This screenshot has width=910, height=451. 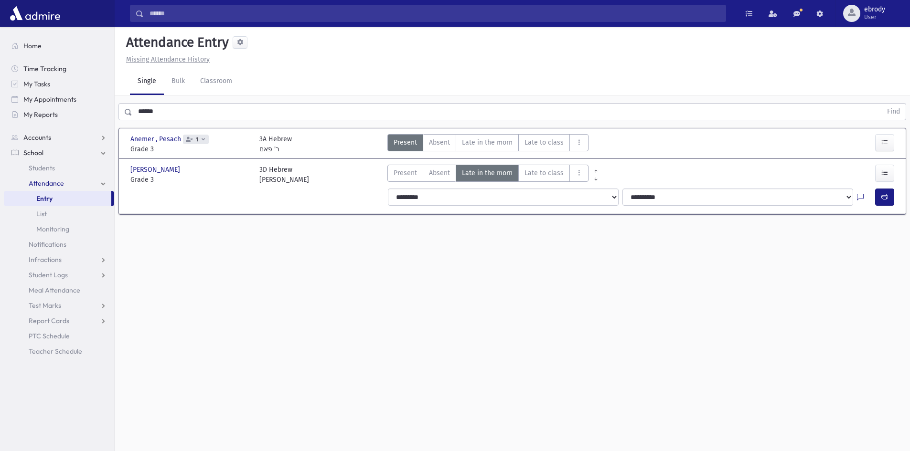 I want to click on a: Classroom, so click(x=216, y=82).